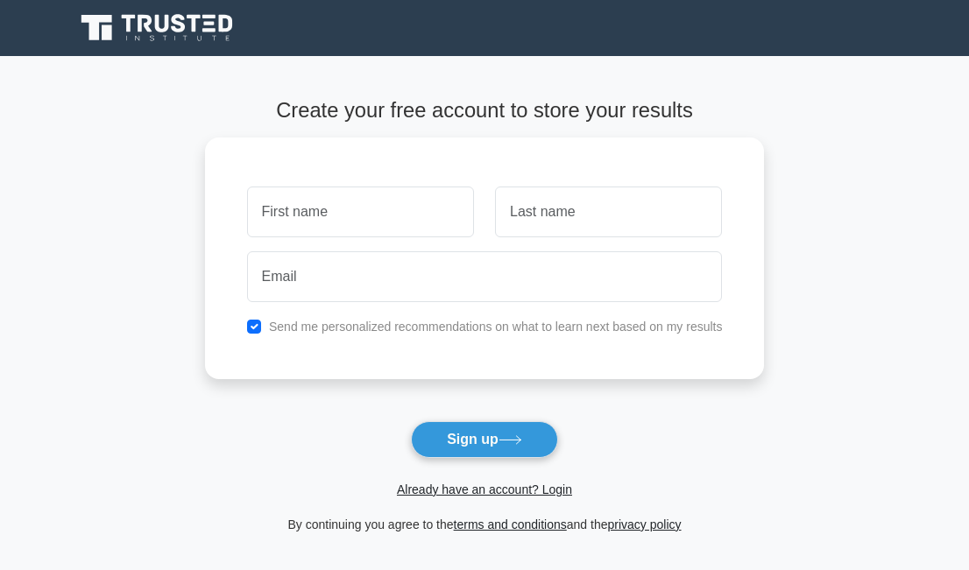 This screenshot has height=570, width=969. What do you see at coordinates (484, 277) in the screenshot?
I see `input: Email` at bounding box center [484, 277].